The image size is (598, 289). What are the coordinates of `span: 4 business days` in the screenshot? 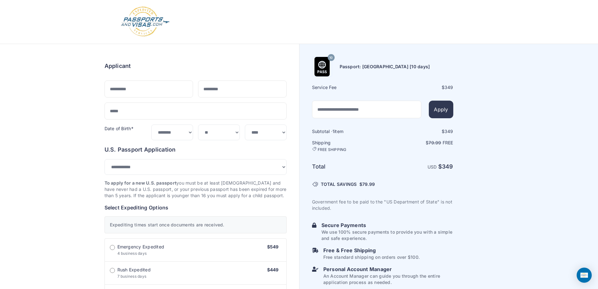 It's located at (132, 253).